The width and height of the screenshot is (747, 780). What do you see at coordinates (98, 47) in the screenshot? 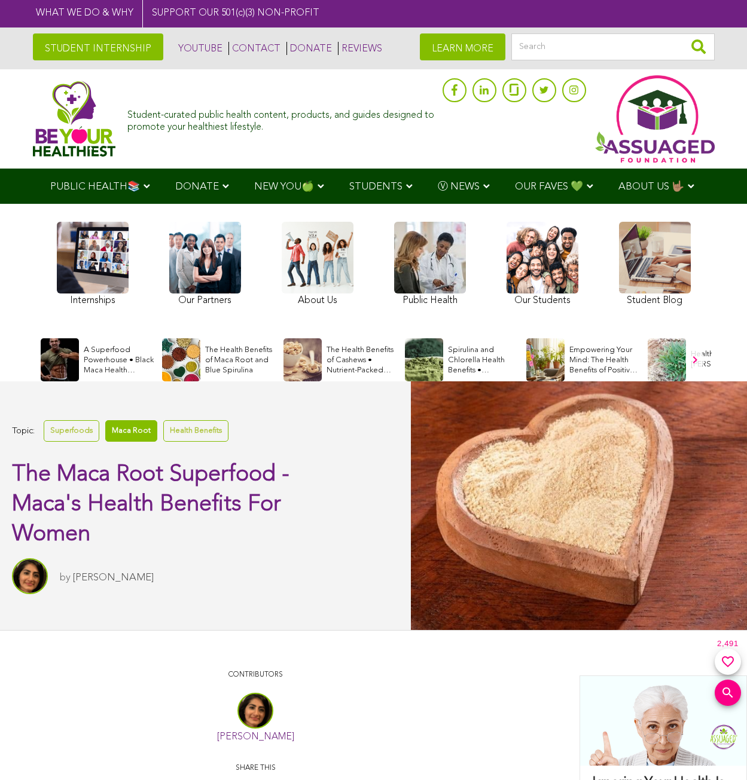
I see `a: STUDENT INTERNSHIP` at bounding box center [98, 47].